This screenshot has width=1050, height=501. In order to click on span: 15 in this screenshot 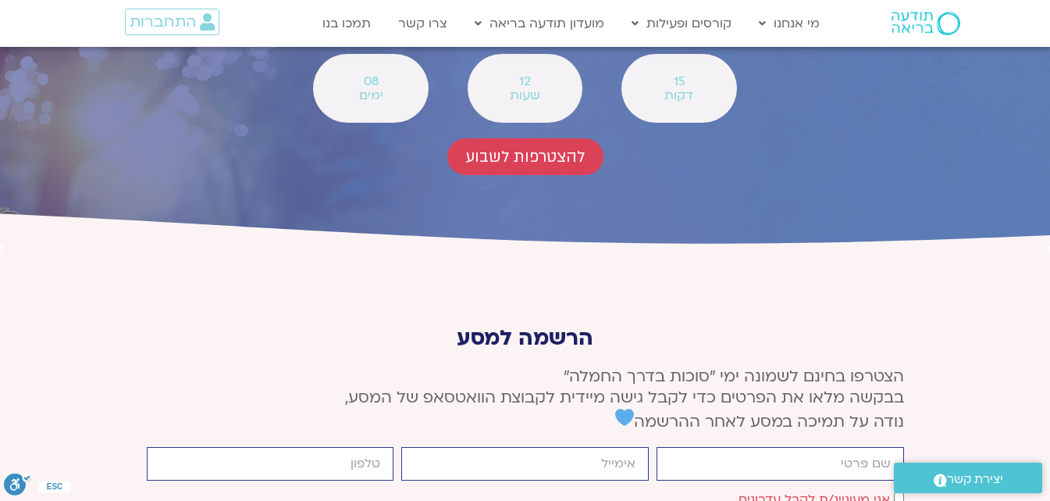, I will do `click(679, 81)`.